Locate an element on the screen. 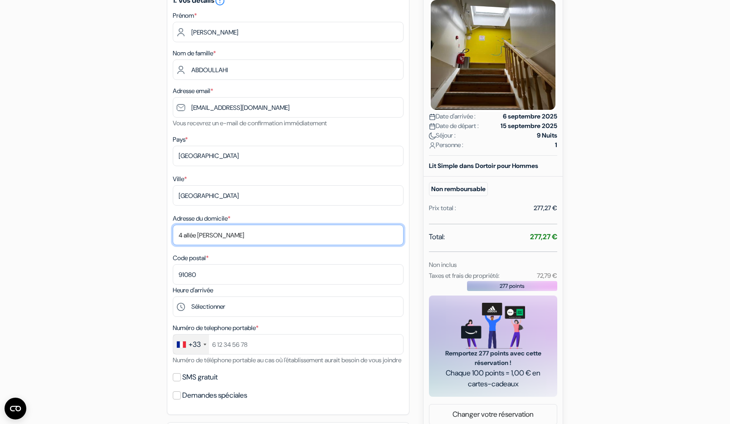 This screenshot has height=424, width=730. input: Entrer le nom de famille is located at coordinates (288, 69).